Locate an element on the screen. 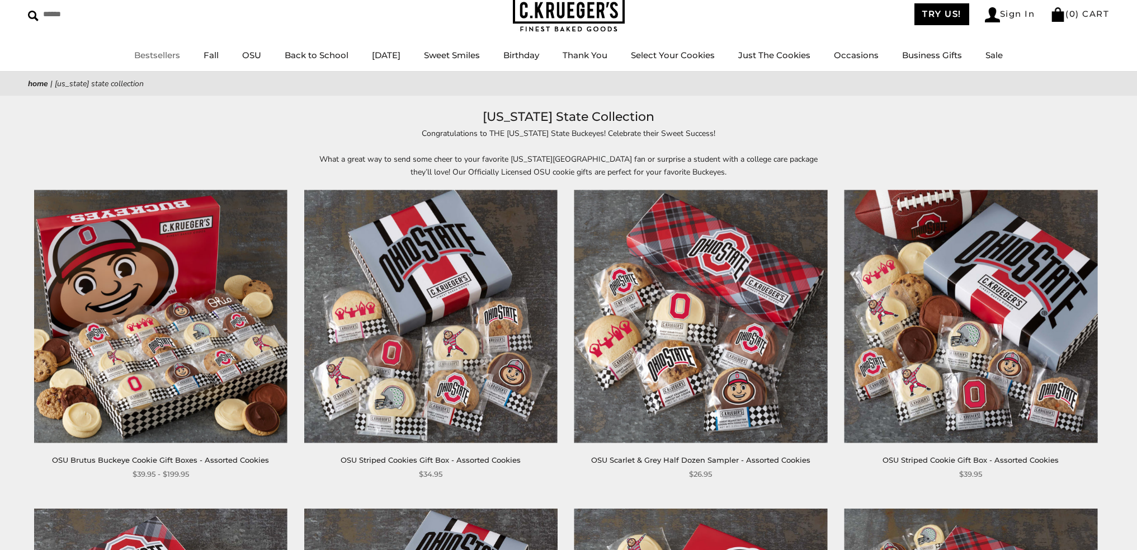 This screenshot has width=1137, height=550. nav: breadcrumbs is located at coordinates (568, 83).